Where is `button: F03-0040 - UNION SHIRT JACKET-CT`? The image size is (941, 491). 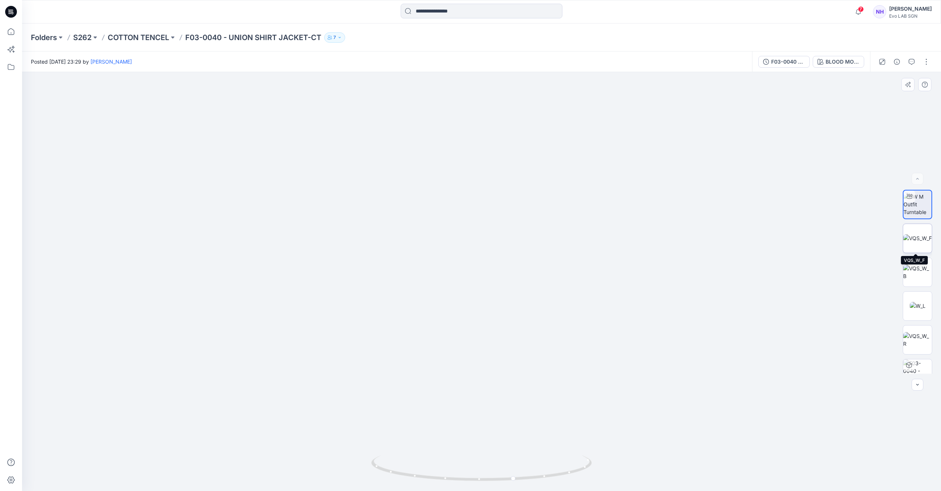
button: F03-0040 - UNION SHIRT JACKET-CT is located at coordinates (784, 62).